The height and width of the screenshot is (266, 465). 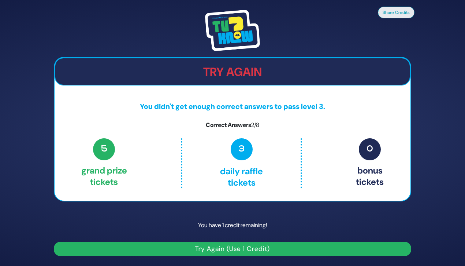 What do you see at coordinates (396, 12) in the screenshot?
I see `button: Share Credits` at bounding box center [396, 12].